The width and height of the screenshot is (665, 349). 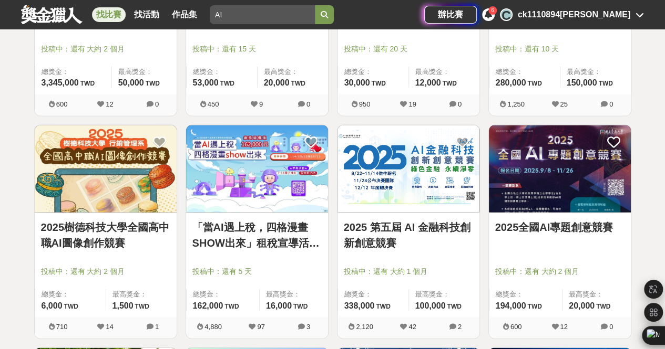 What do you see at coordinates (506, 15) in the screenshot?
I see `div: C` at bounding box center [506, 15].